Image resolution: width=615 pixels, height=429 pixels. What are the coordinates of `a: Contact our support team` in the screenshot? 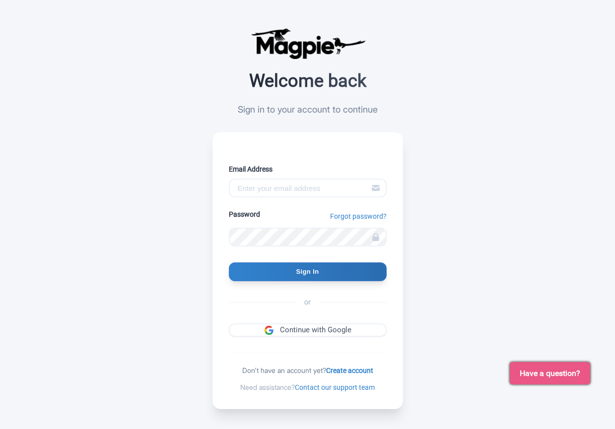 It's located at (334, 387).